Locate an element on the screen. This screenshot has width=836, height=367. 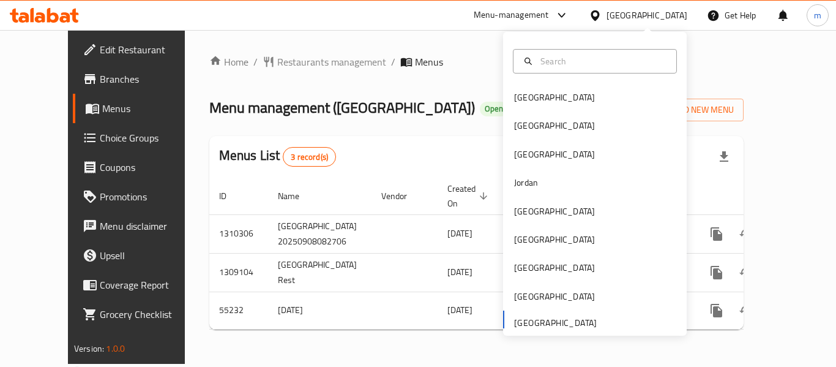
div: Total records count is located at coordinates (309, 157).